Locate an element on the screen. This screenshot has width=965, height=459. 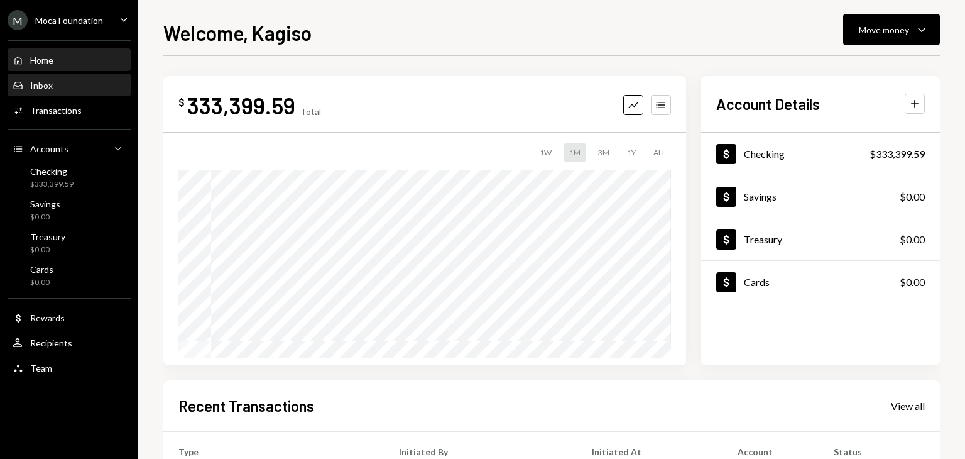
div: Inbox is located at coordinates (41, 85).